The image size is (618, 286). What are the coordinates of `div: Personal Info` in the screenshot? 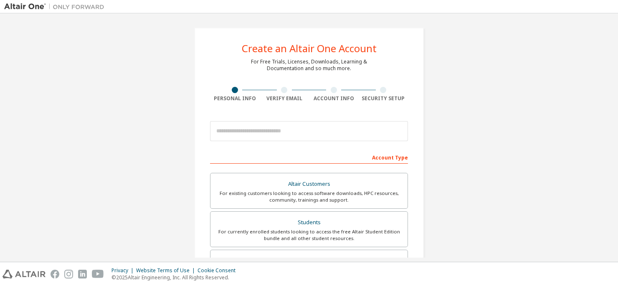 It's located at (235, 99).